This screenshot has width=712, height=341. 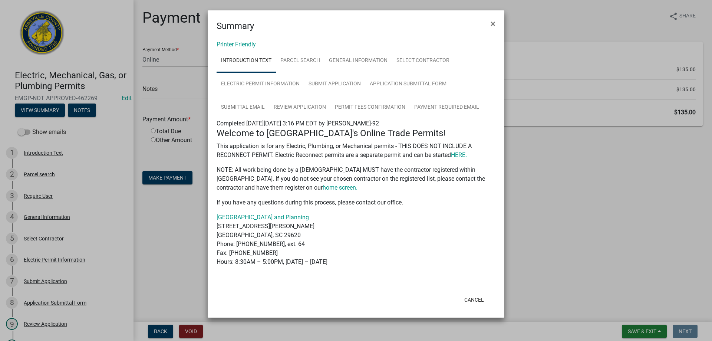 I want to click on a: Payment Required Email, so click(x=446, y=108).